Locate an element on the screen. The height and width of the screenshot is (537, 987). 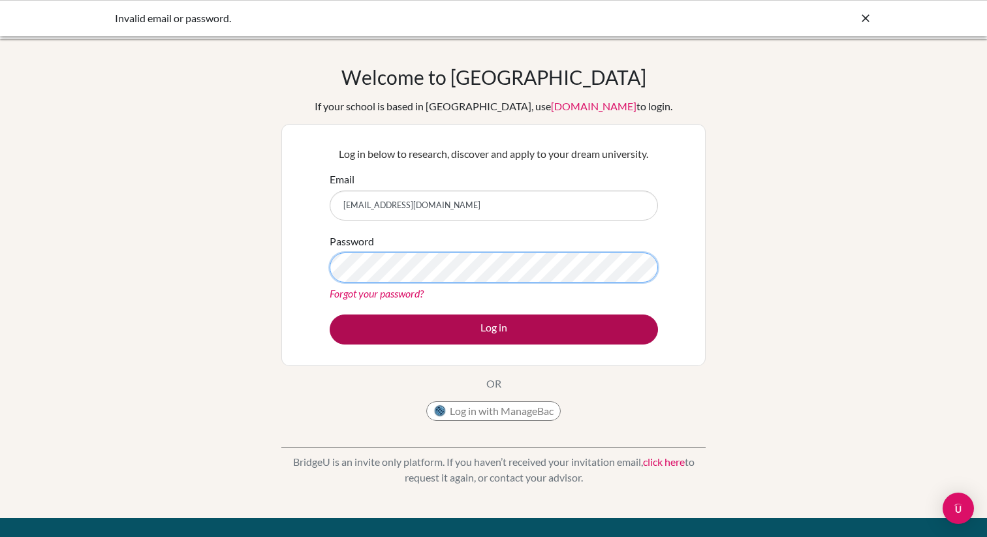
div: Open Intercom Messenger is located at coordinates (959, 509).